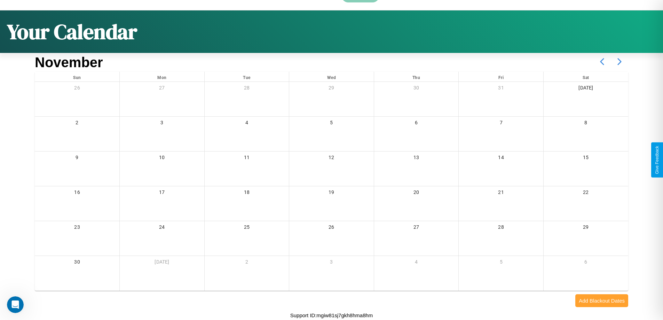  What do you see at coordinates (586, 124) in the screenshot?
I see `div: 8` at bounding box center [586, 124].